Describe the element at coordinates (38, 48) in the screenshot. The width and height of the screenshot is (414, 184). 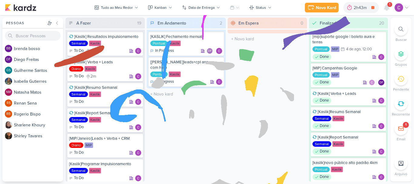
I see `div: b r e n d a b o s s o` at that location.